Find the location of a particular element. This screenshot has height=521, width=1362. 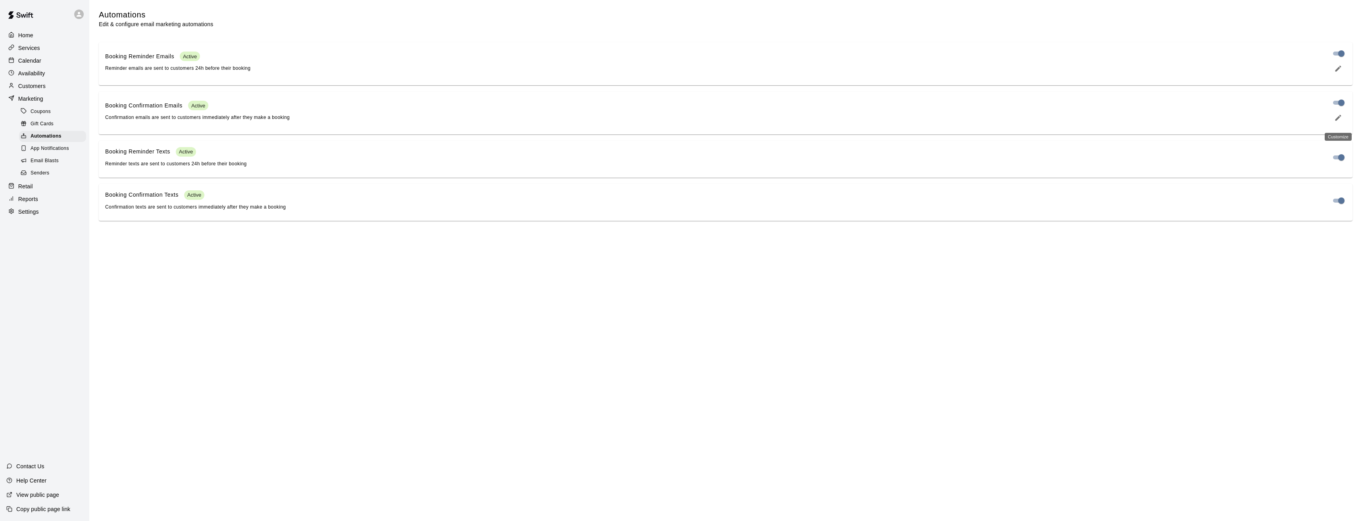

span: App Notifications is located at coordinates (50, 149).